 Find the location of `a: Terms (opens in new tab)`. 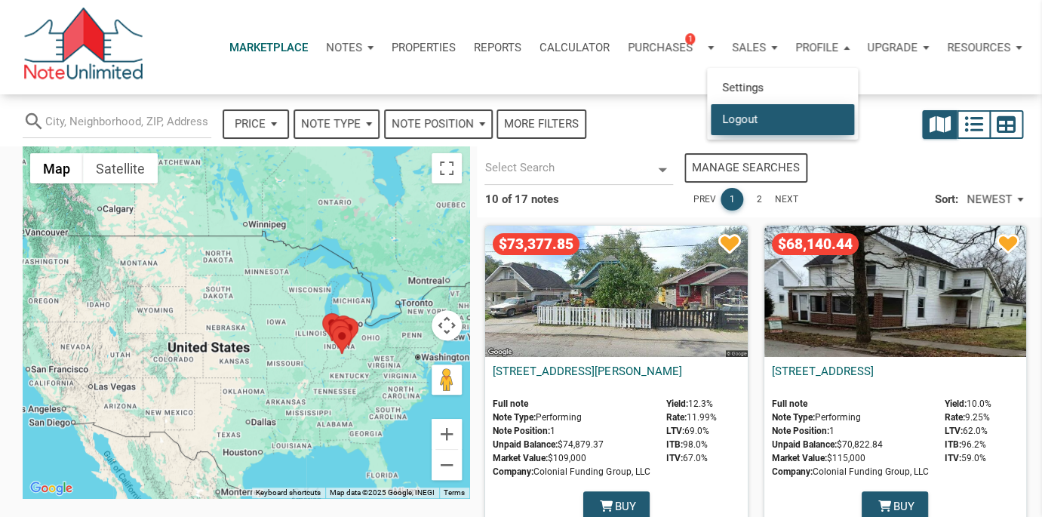

a: Terms (opens in new tab) is located at coordinates (454, 492).